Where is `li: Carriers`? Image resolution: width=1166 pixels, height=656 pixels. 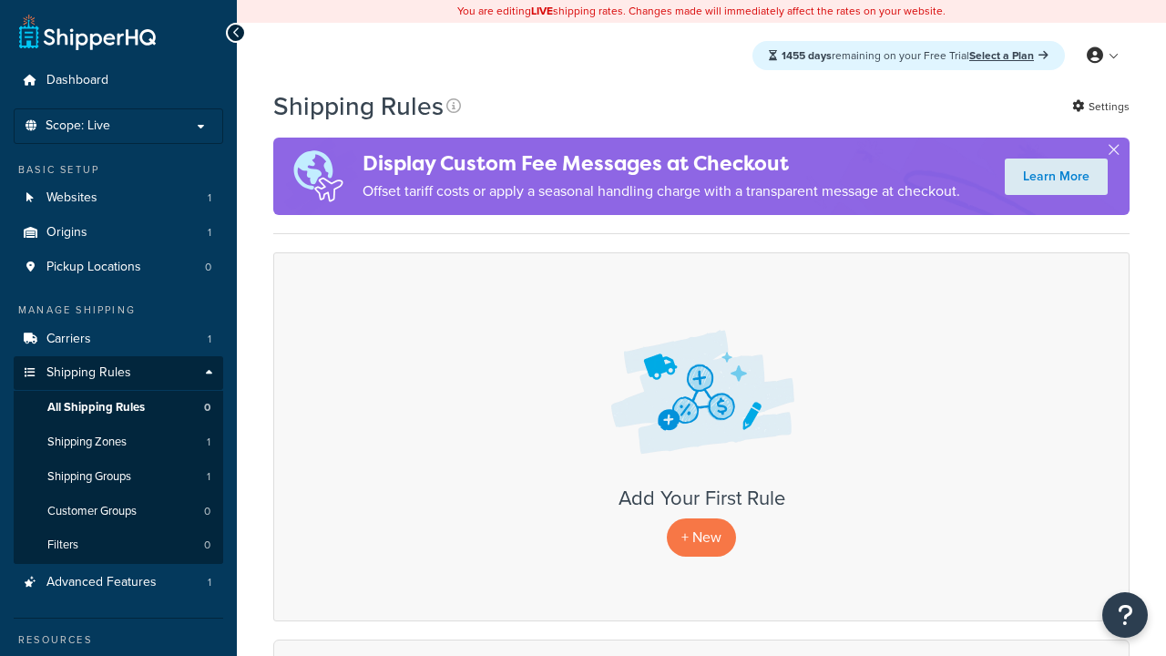
li: Carriers is located at coordinates (118, 339).